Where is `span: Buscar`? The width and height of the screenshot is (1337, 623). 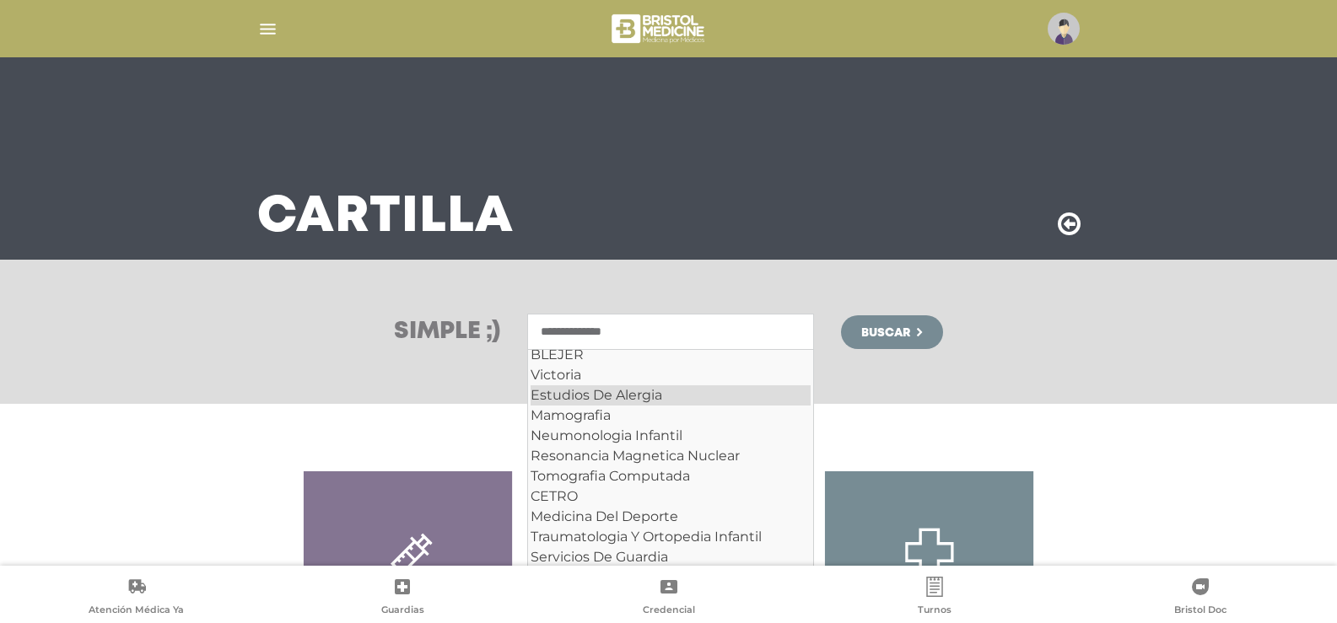
span: Buscar is located at coordinates (885, 333).